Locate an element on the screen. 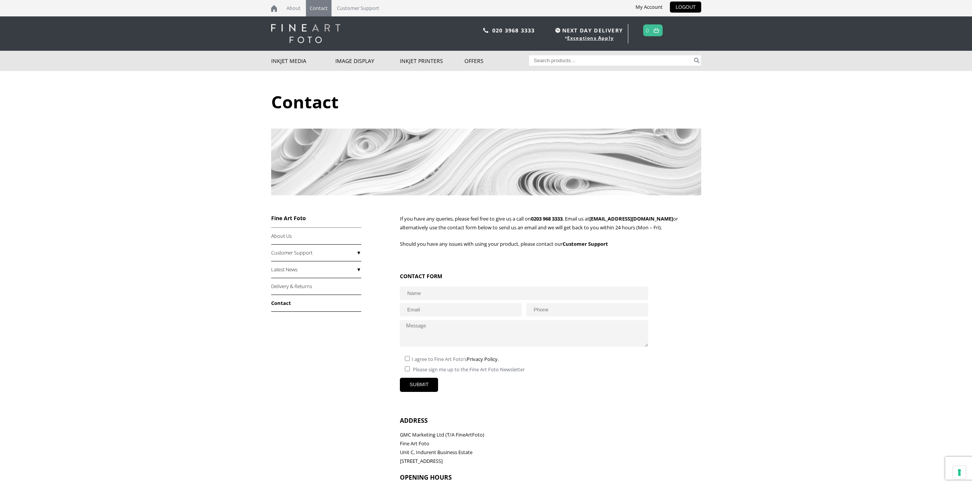 The image size is (972, 485). button: Search is located at coordinates (697, 60).